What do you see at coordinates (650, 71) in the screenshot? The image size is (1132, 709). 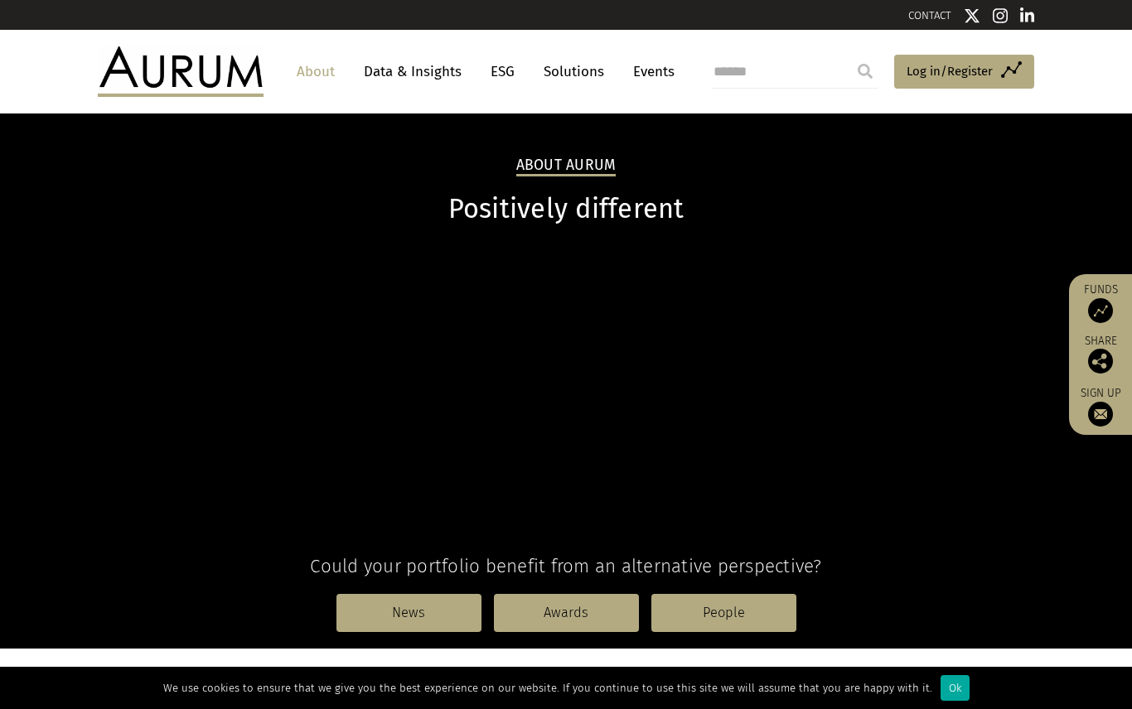 I see `a: Events` at bounding box center [650, 71].